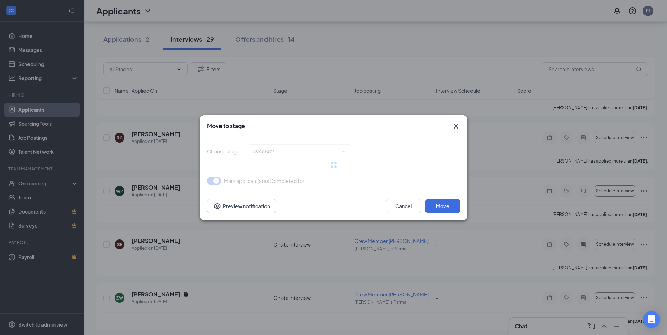 This screenshot has width=667, height=335. I want to click on button: Preview notificationEye, so click(241, 206).